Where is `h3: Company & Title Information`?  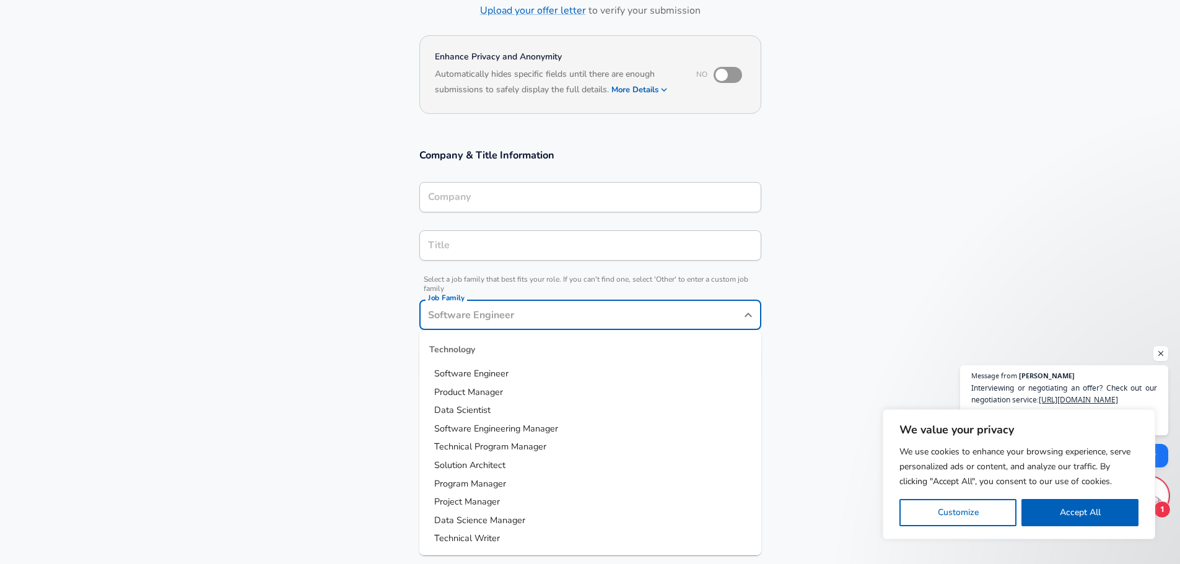 h3: Company & Title Information is located at coordinates (590, 155).